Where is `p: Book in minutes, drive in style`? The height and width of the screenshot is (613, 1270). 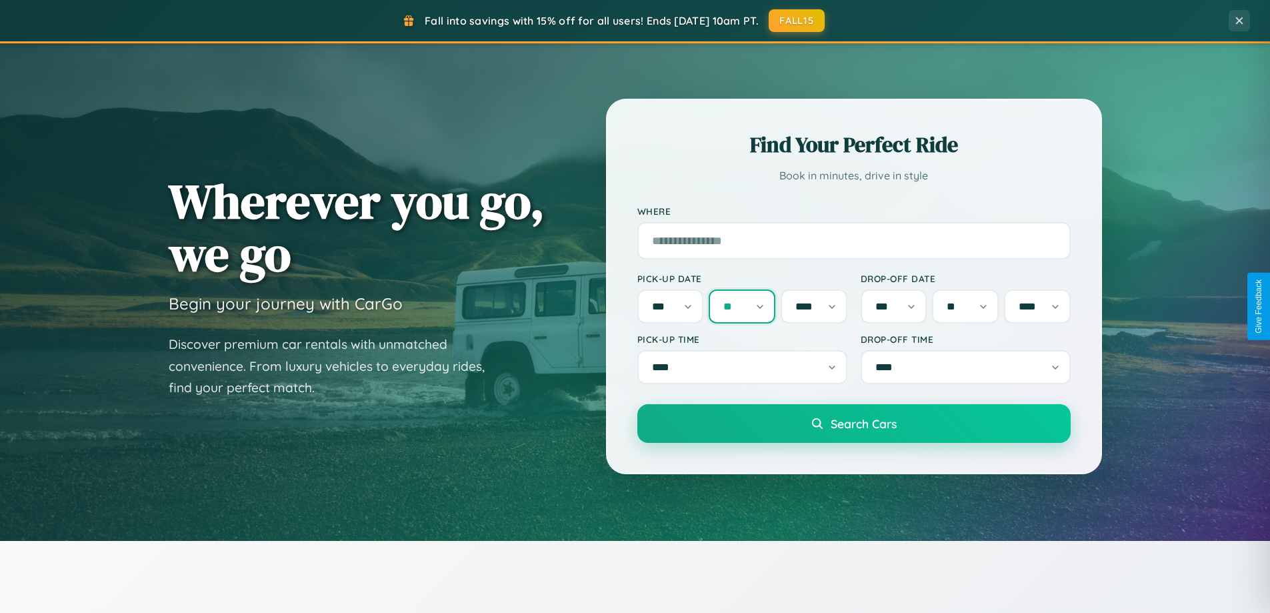 p: Book in minutes, drive in style is located at coordinates (854, 175).